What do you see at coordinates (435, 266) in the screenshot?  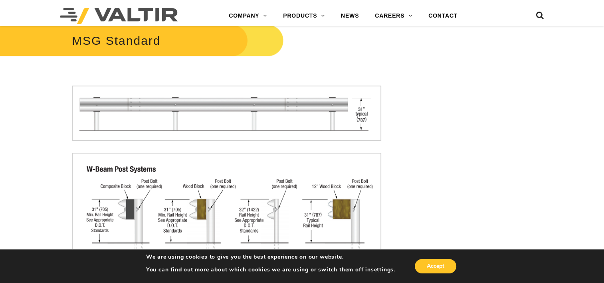 I see `button: Accept` at bounding box center [435, 266].